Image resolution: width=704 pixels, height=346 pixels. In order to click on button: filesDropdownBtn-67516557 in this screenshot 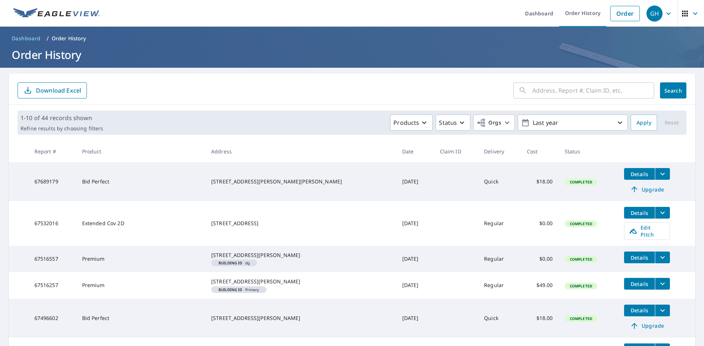, I will do `click(662, 258)`.